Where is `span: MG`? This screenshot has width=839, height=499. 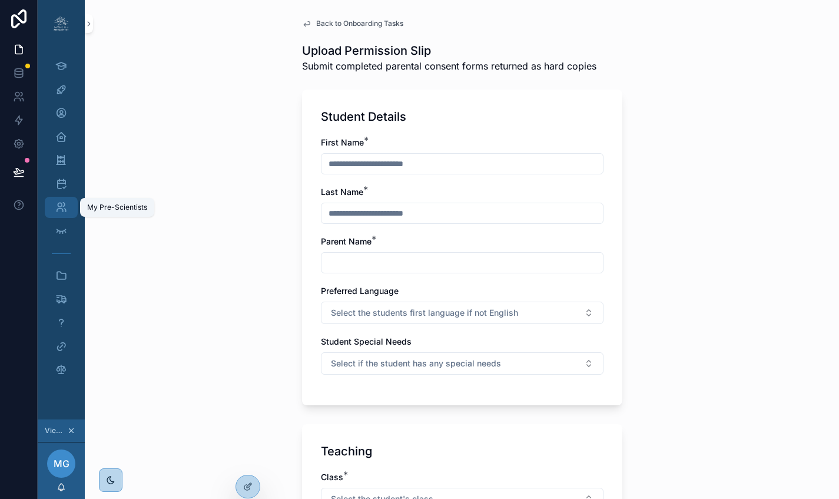 span: MG is located at coordinates (61, 464).